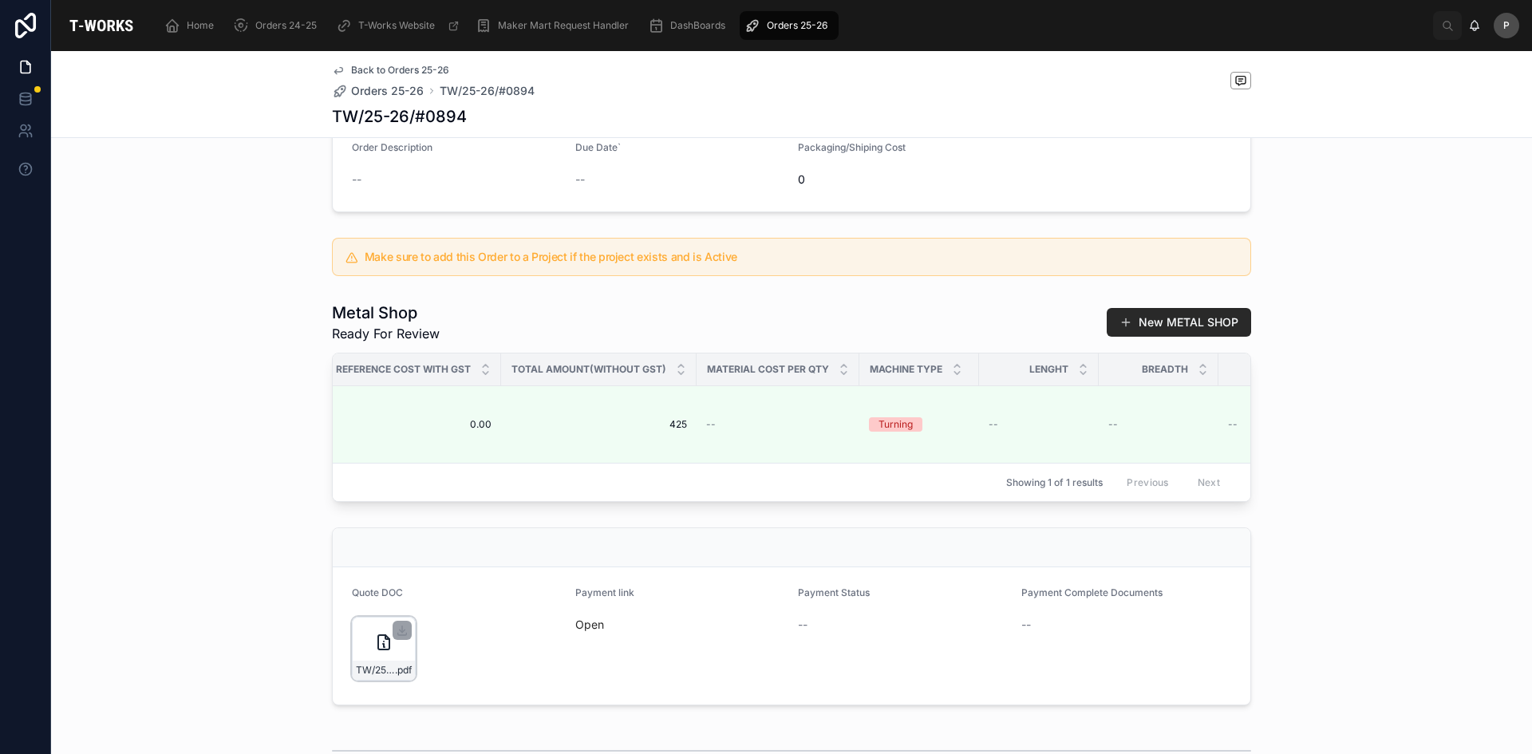 The image size is (1532, 754). Describe the element at coordinates (556, 26) in the screenshot. I see `a: Maker Mart Request Handler` at that location.